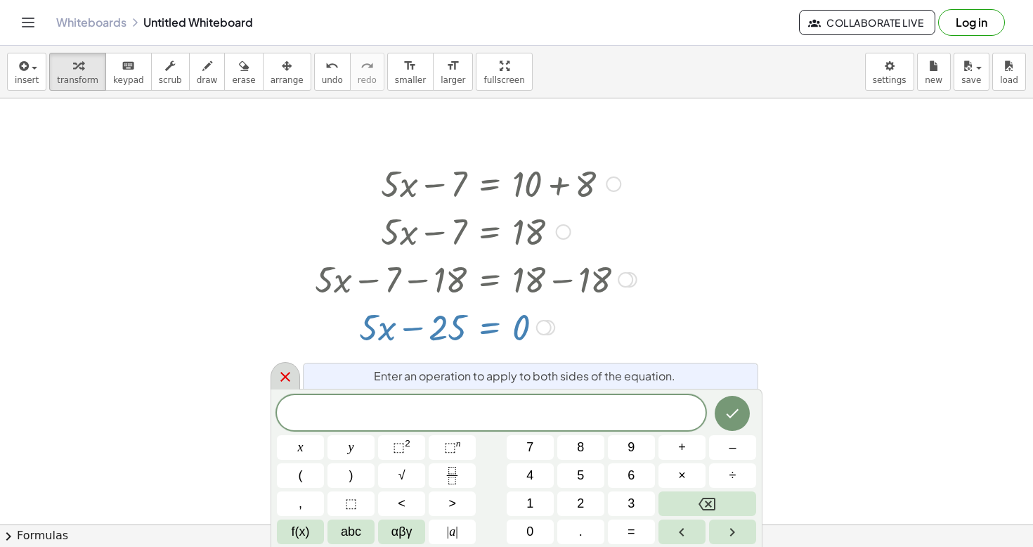 This screenshot has height=547, width=1033. I want to click on button: 3, so click(631, 503).